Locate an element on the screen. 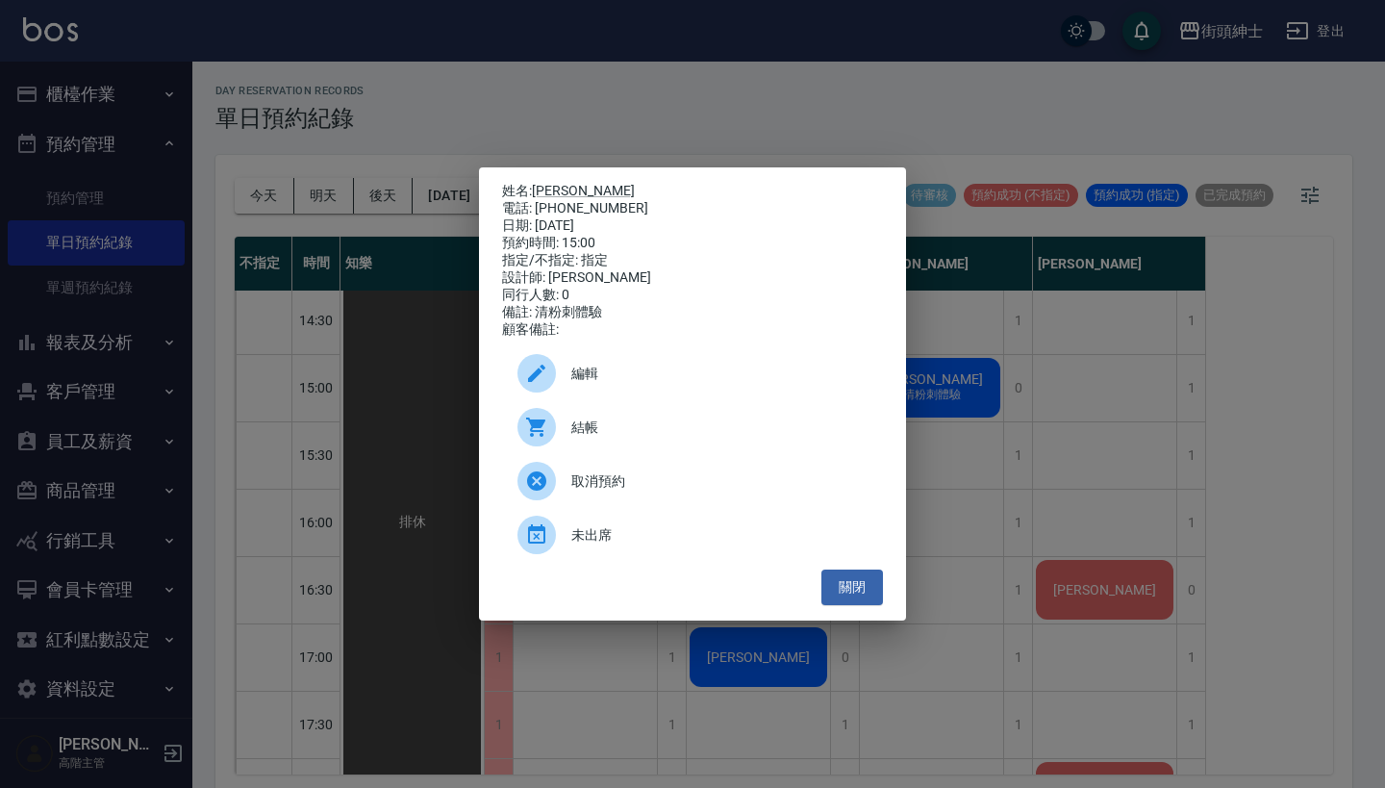 The width and height of the screenshot is (1385, 788). div: 取消預約 is located at coordinates (692, 481).